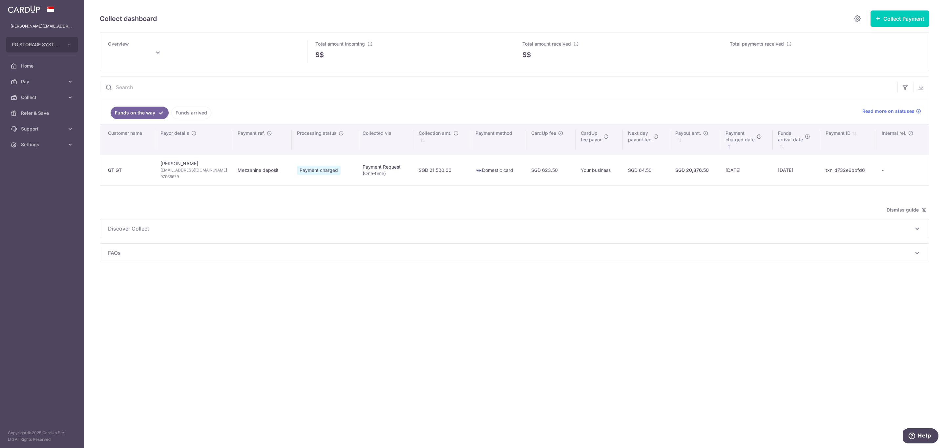  What do you see at coordinates (262, 140) in the screenshot?
I see `th: Payment ref.` at bounding box center [262, 140].